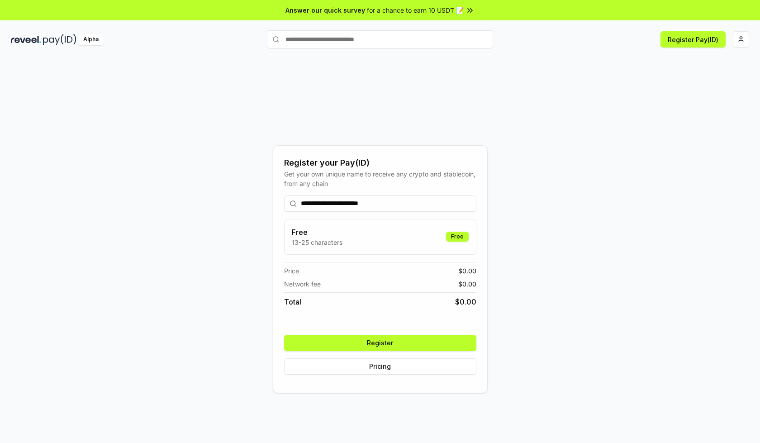 The image size is (760, 443). What do you see at coordinates (91, 39) in the screenshot?
I see `div: Alpha` at bounding box center [91, 39].